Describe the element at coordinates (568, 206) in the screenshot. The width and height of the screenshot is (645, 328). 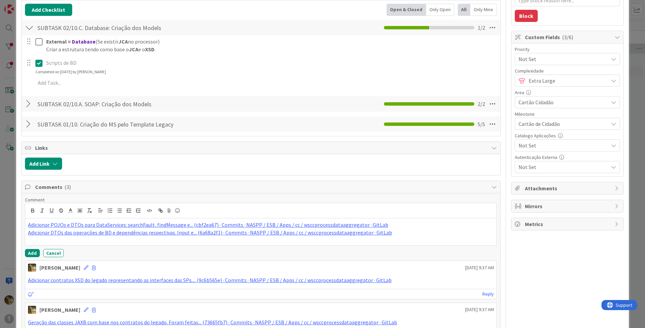
I see `span: Mirrors` at that location.